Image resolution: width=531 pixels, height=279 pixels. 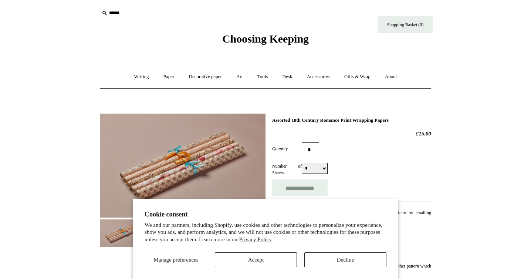 I want to click on a: Choosing Keeping, so click(x=265, y=41).